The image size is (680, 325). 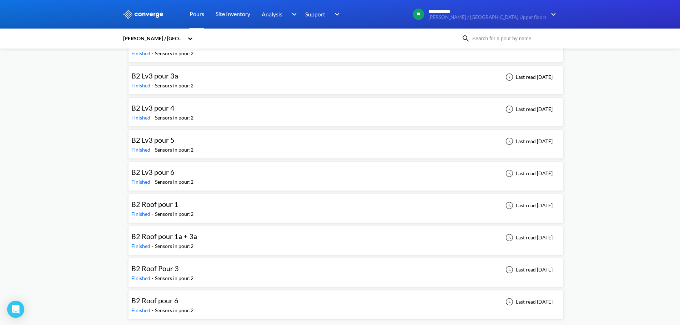 What do you see at coordinates (155, 204) in the screenshot?
I see `span: B2 Roof pour 1` at bounding box center [155, 204].